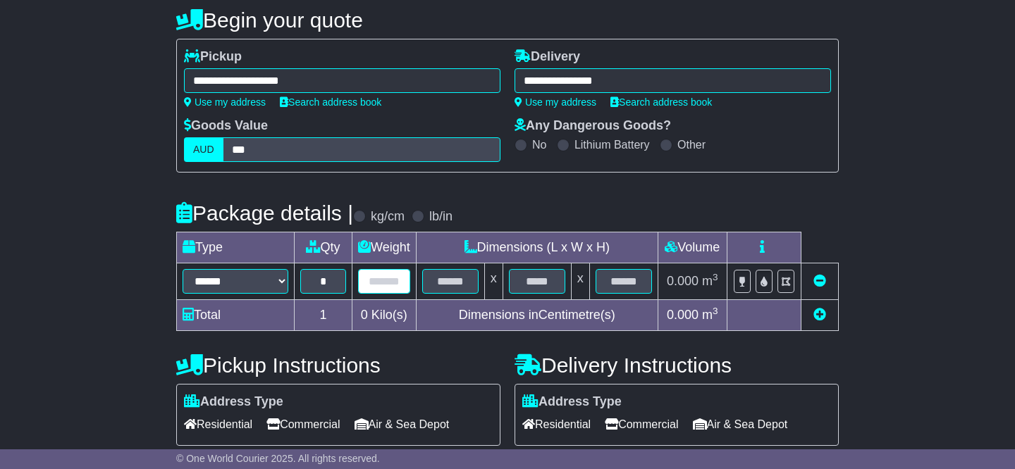 This screenshot has width=1015, height=469. Describe the element at coordinates (536, 316) in the screenshot. I see `td: Dimensions in Centimetre(s)` at that location.